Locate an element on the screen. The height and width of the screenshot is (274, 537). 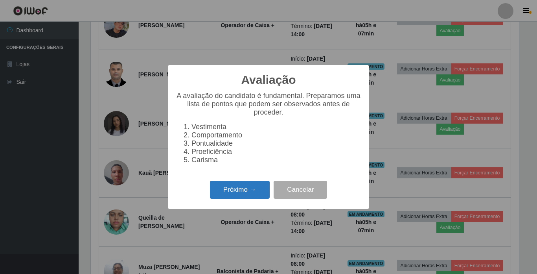
li: Vestimenta is located at coordinates (276, 127).